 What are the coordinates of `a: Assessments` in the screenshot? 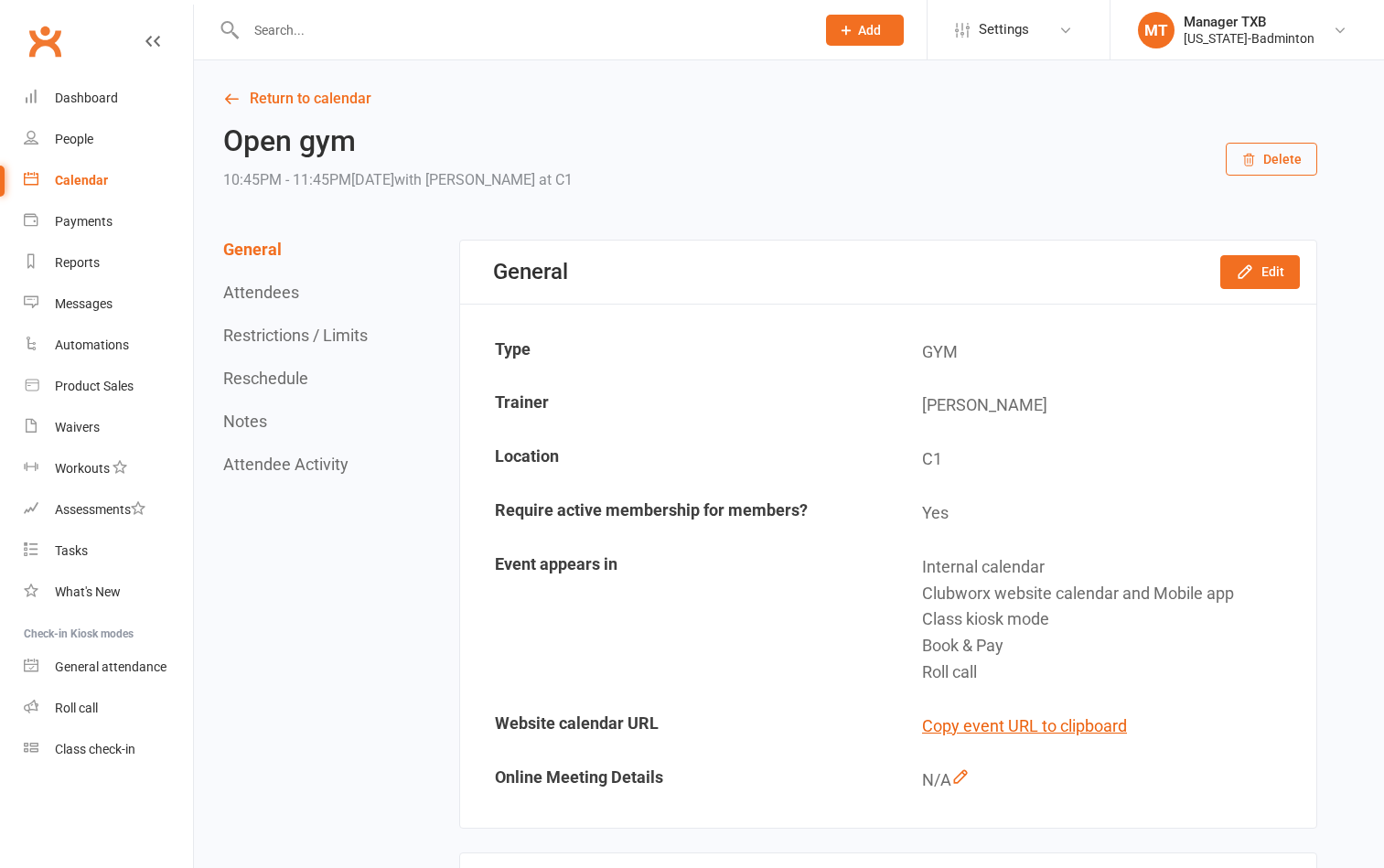 It's located at (108, 509).